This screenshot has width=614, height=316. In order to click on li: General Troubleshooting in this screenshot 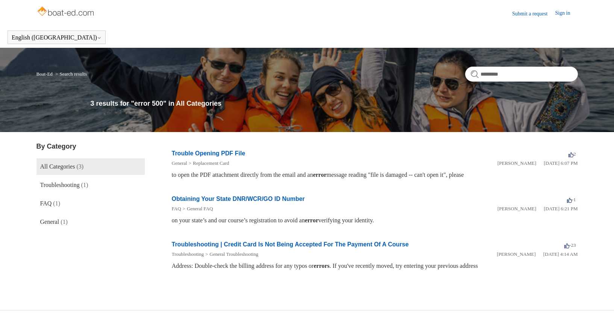, I will do `click(231, 254)`.